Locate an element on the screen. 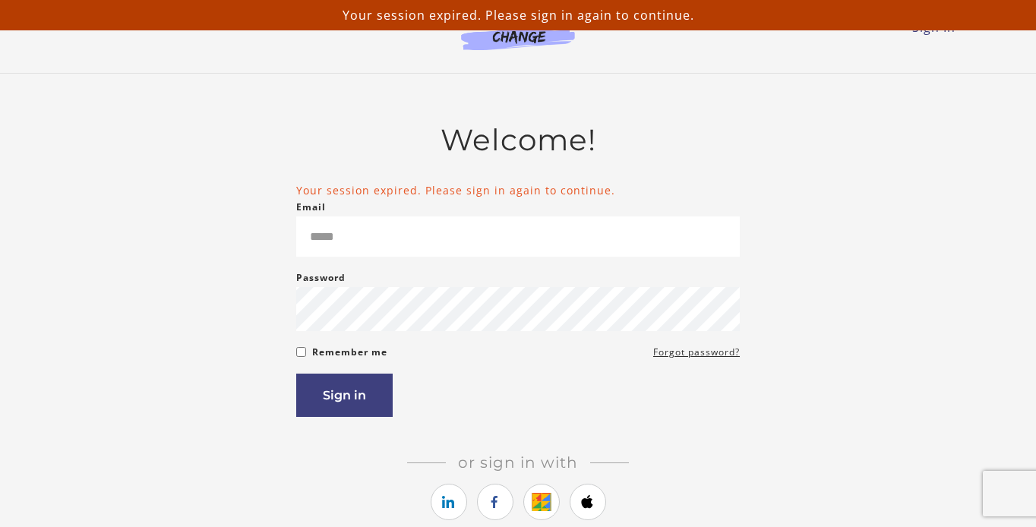 This screenshot has width=1036, height=527. a: https://courses.thinkific.com/users/auth/apple?ss%5Breferral%5D=&ss%5Buser_return_to%5D=%2Fcourse... is located at coordinates (588, 502).